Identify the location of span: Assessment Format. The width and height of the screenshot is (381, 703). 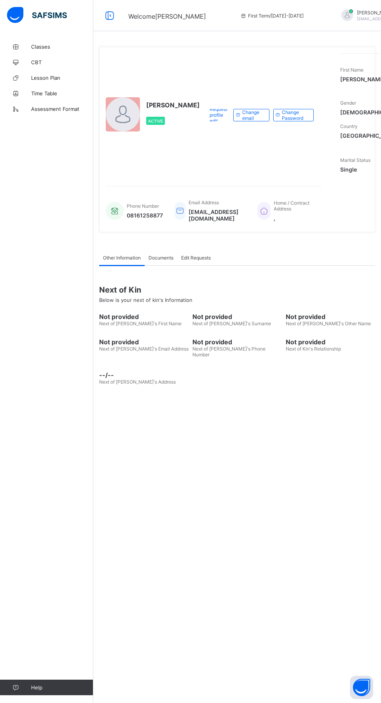
(62, 109).